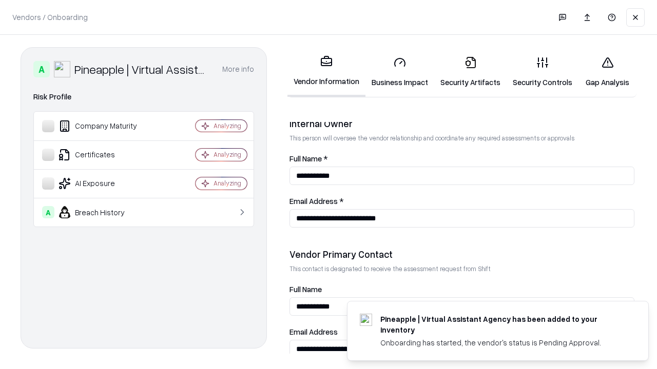 This screenshot has height=369, width=657. What do you see at coordinates (103, 212) in the screenshot?
I see `div: Breach History` at bounding box center [103, 212].